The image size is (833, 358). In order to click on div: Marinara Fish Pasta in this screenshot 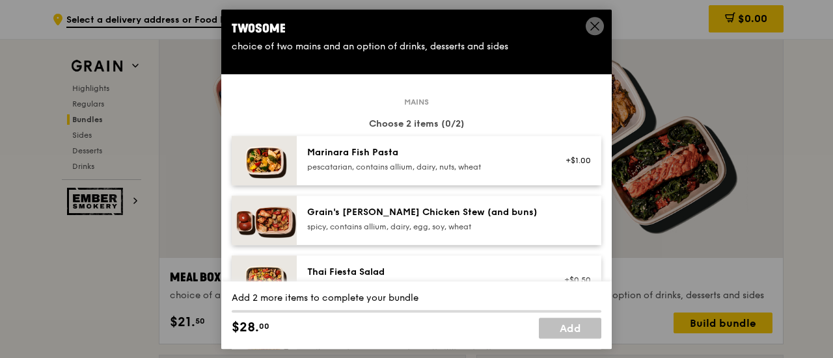, I will do `click(423, 153)`.